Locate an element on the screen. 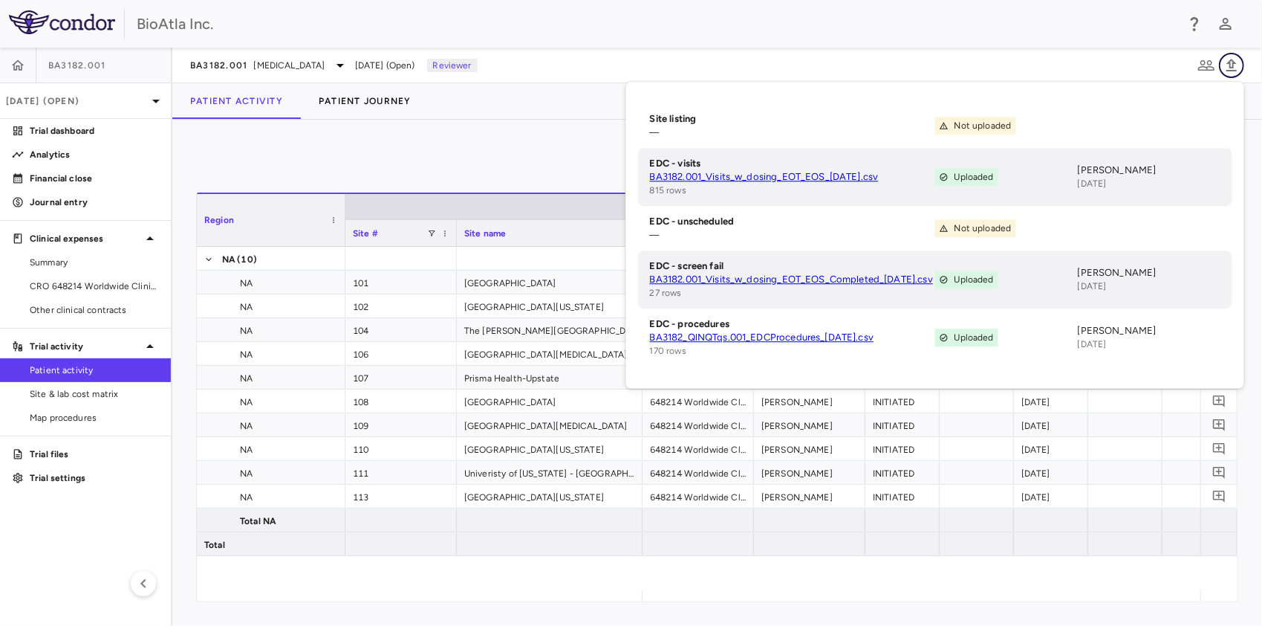 This screenshot has height=626, width=1262. span: Other clinical contracts is located at coordinates (94, 310).